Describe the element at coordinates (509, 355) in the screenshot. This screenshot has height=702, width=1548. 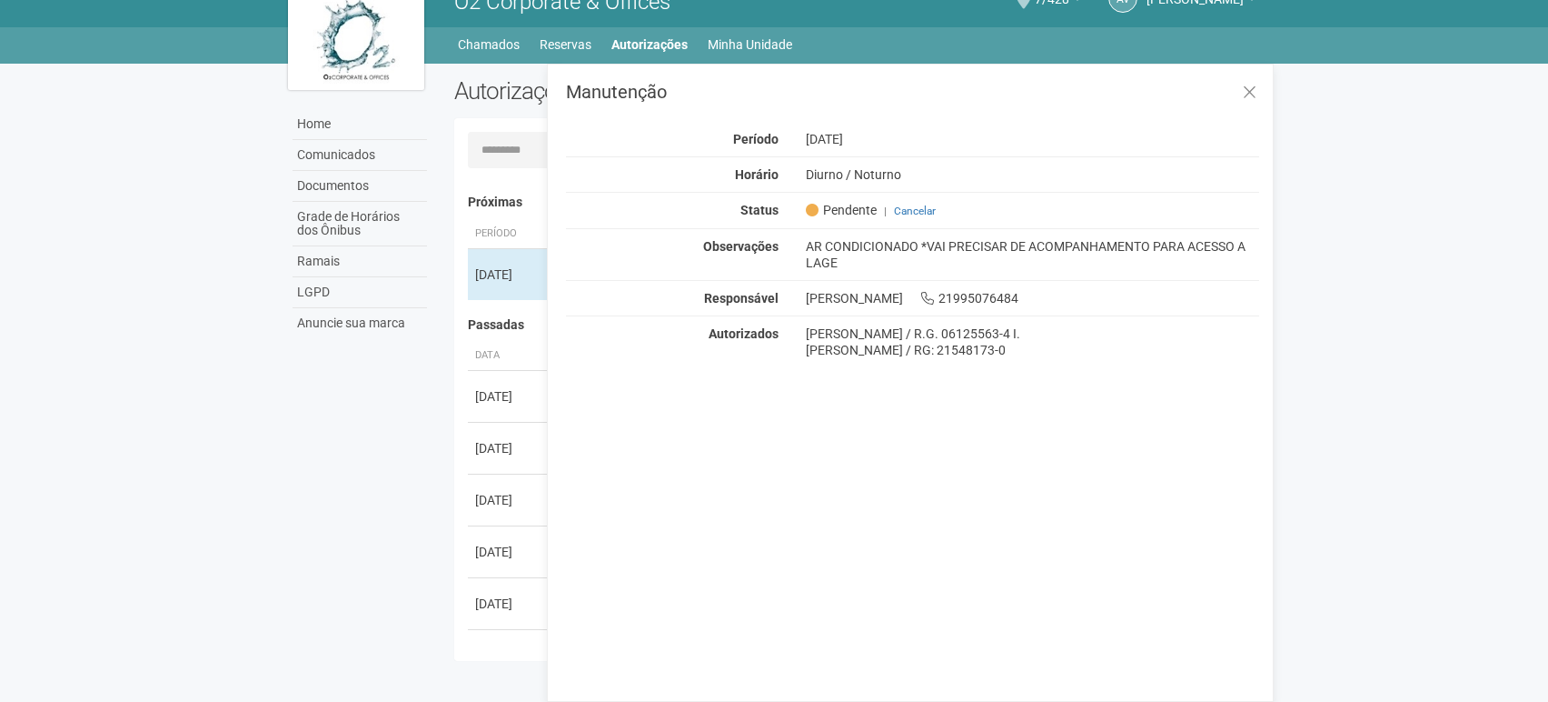
I see `th: Data` at that location.